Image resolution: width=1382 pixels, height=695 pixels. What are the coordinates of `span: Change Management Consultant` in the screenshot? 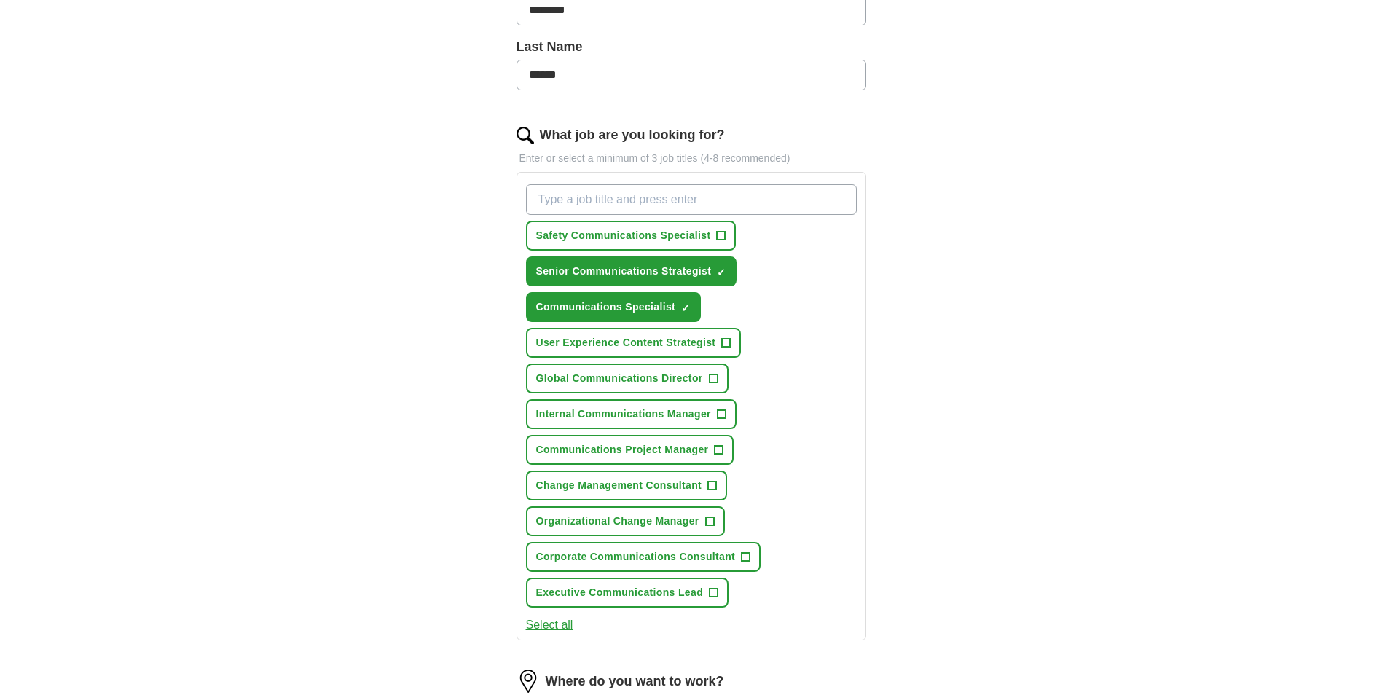 It's located at (619, 485).